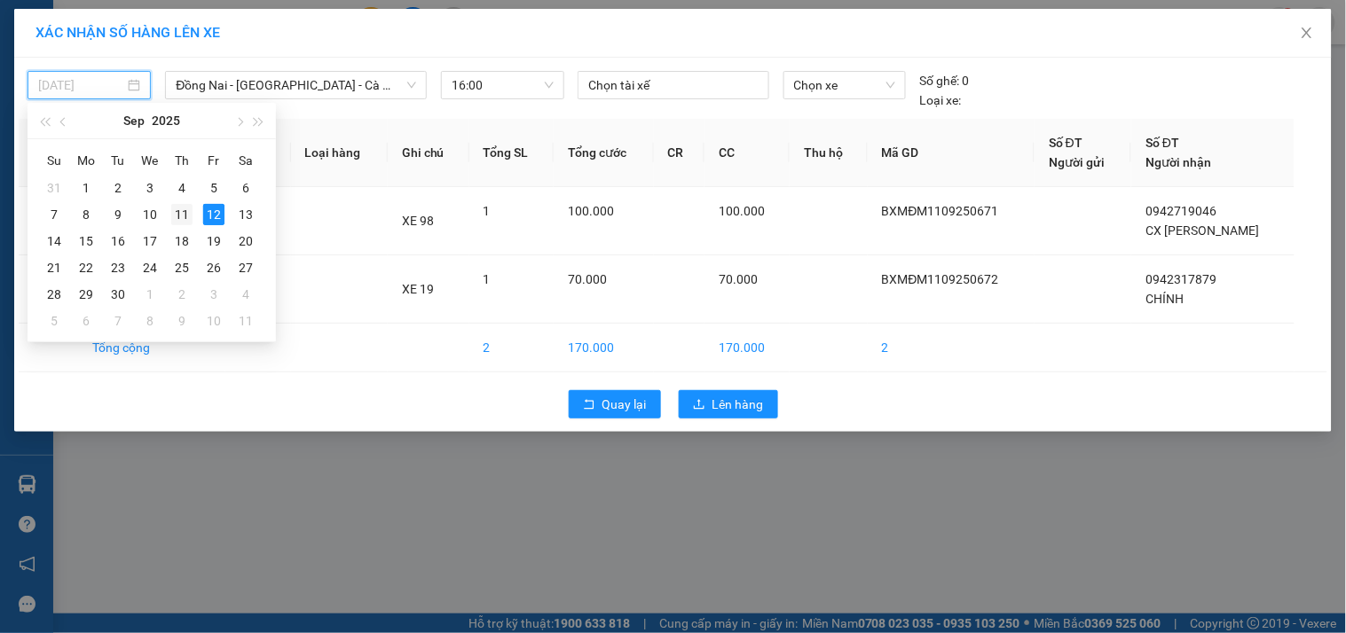 Image resolution: width=1346 pixels, height=633 pixels. What do you see at coordinates (182, 241) in the screenshot?
I see `div: 18` at bounding box center [182, 241].